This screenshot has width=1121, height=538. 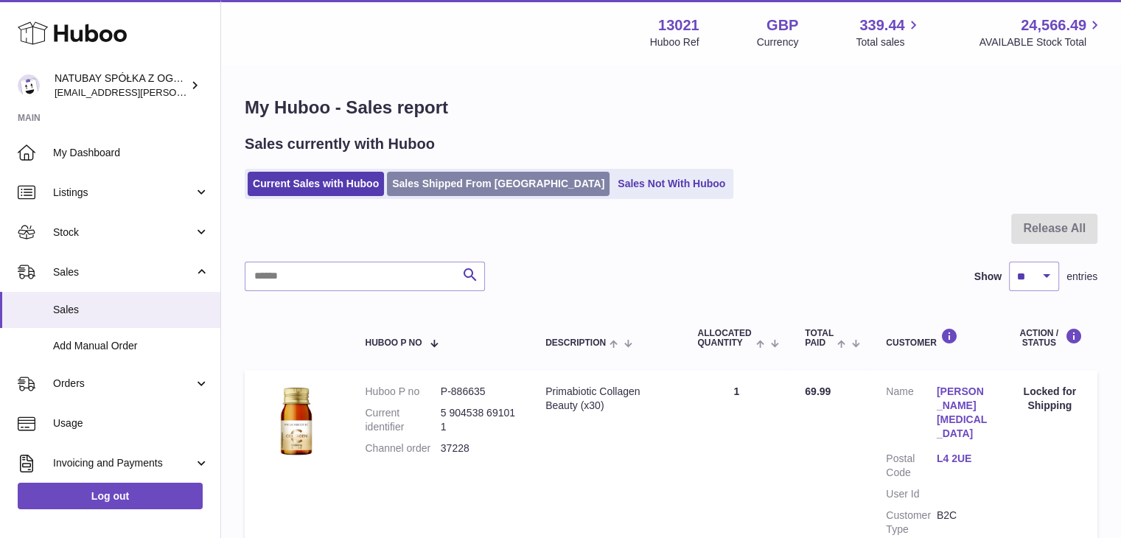 I want to click on img: 130211698054880.jpg, so click(x=296, y=422).